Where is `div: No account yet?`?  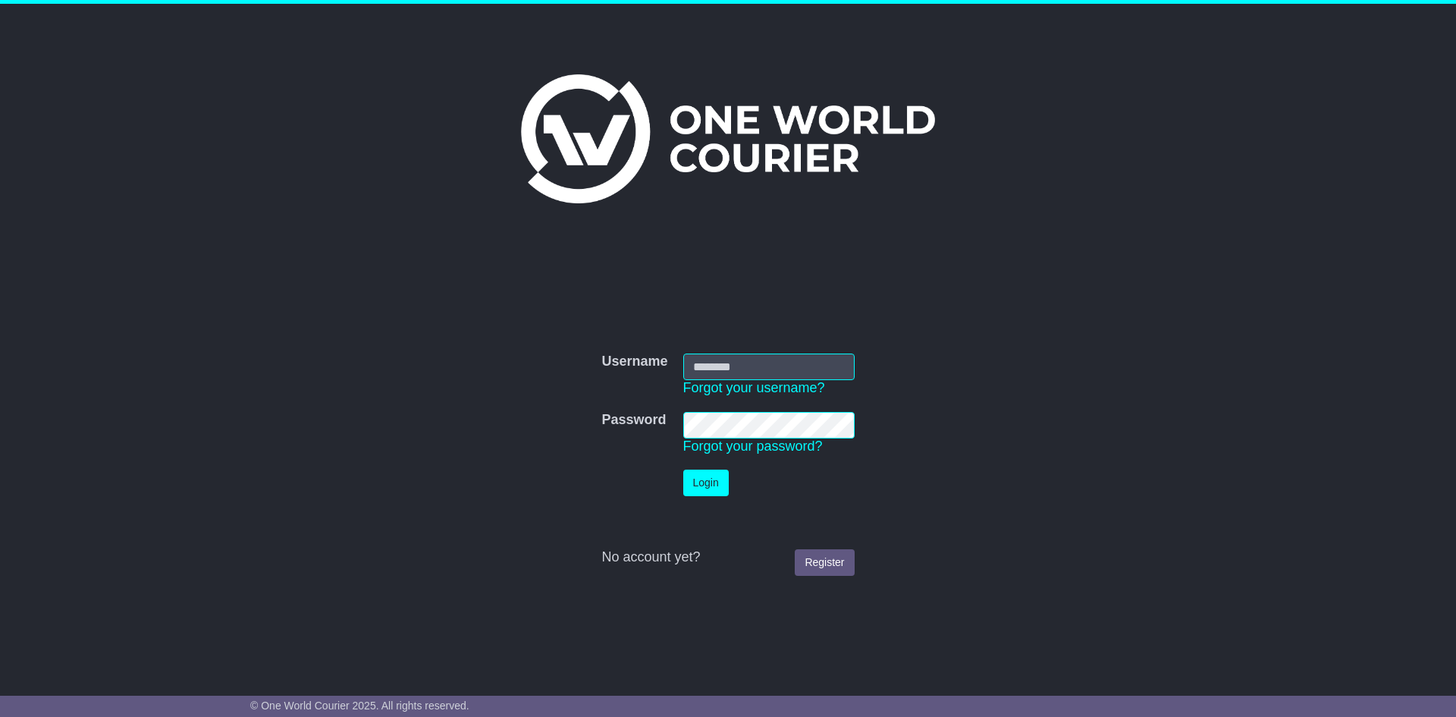 div: No account yet? is located at coordinates (727, 557).